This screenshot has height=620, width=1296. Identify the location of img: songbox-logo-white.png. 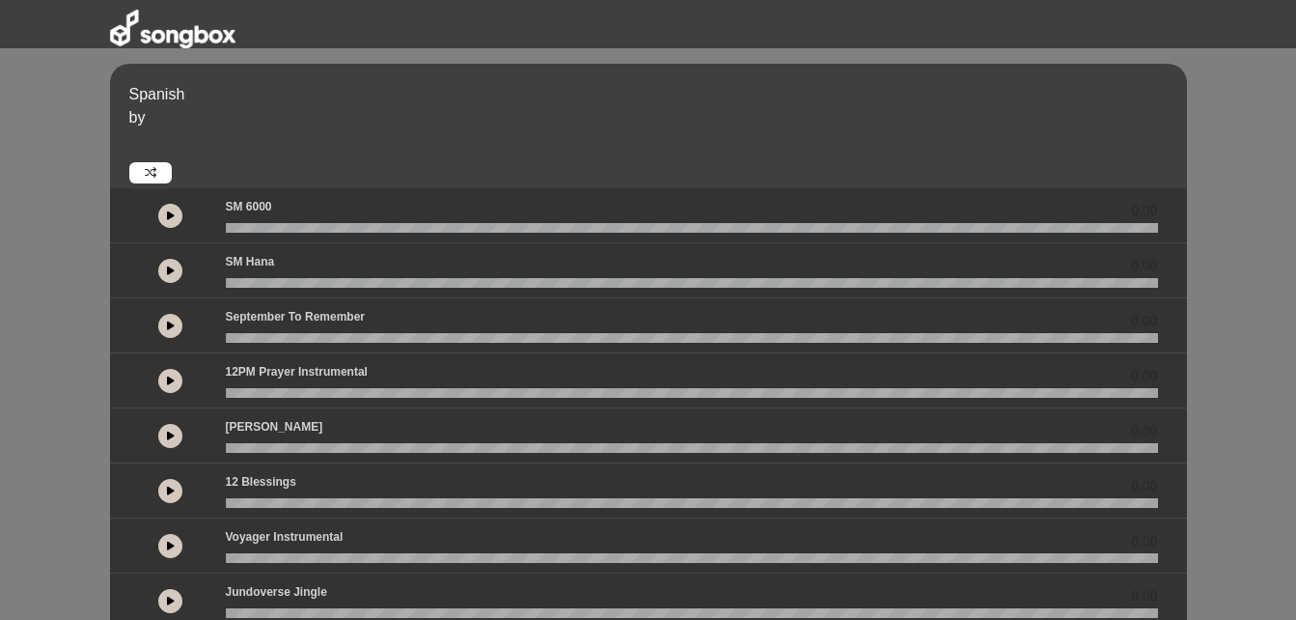
(173, 29).